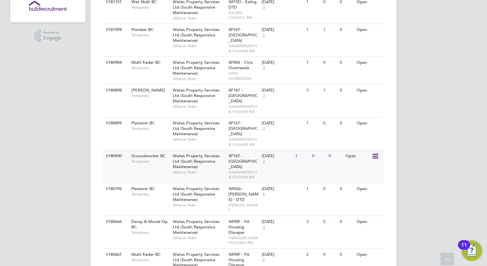 The height and width of the screenshot is (266, 487). I want to click on div: V181094, so click(115, 30).